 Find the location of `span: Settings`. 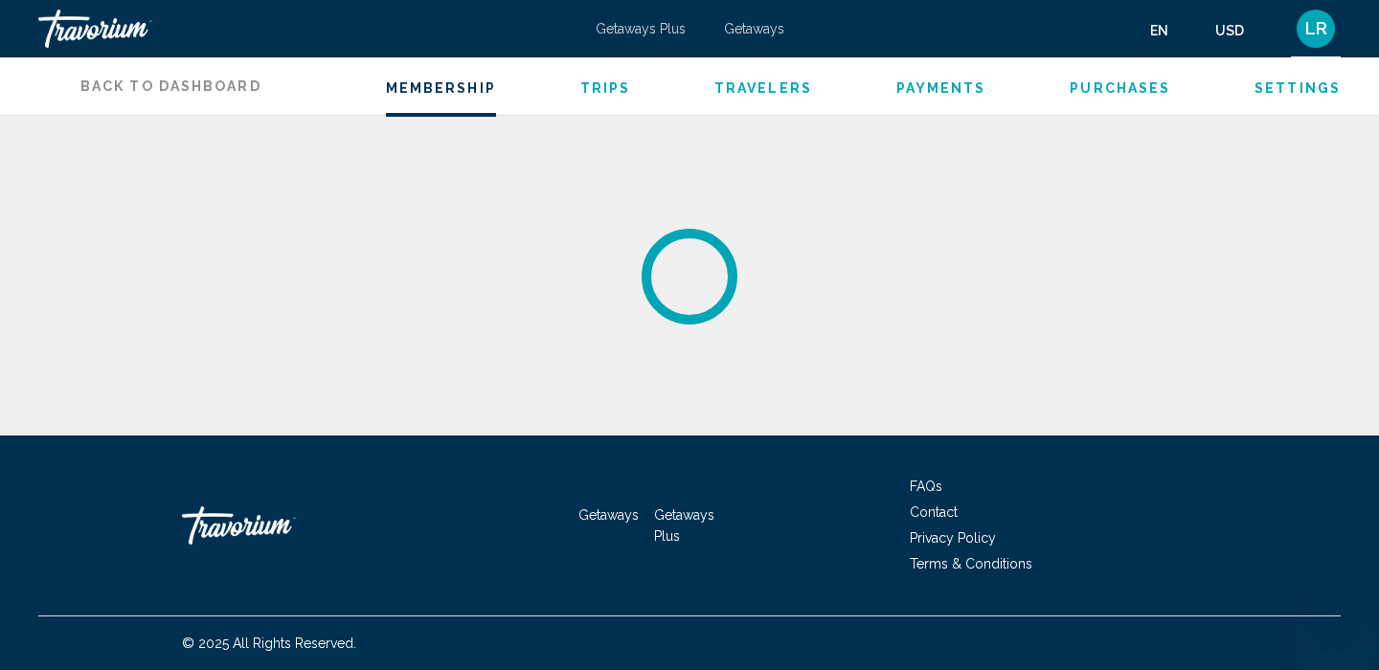

span: Settings is located at coordinates (1297, 88).